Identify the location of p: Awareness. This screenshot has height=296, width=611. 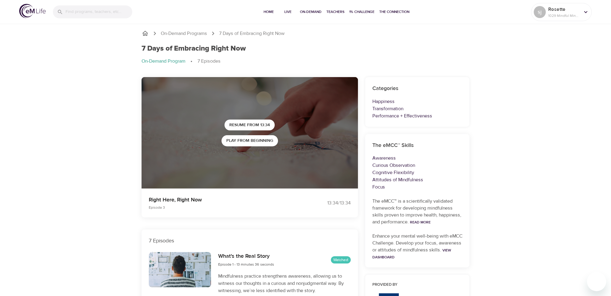
(418, 158).